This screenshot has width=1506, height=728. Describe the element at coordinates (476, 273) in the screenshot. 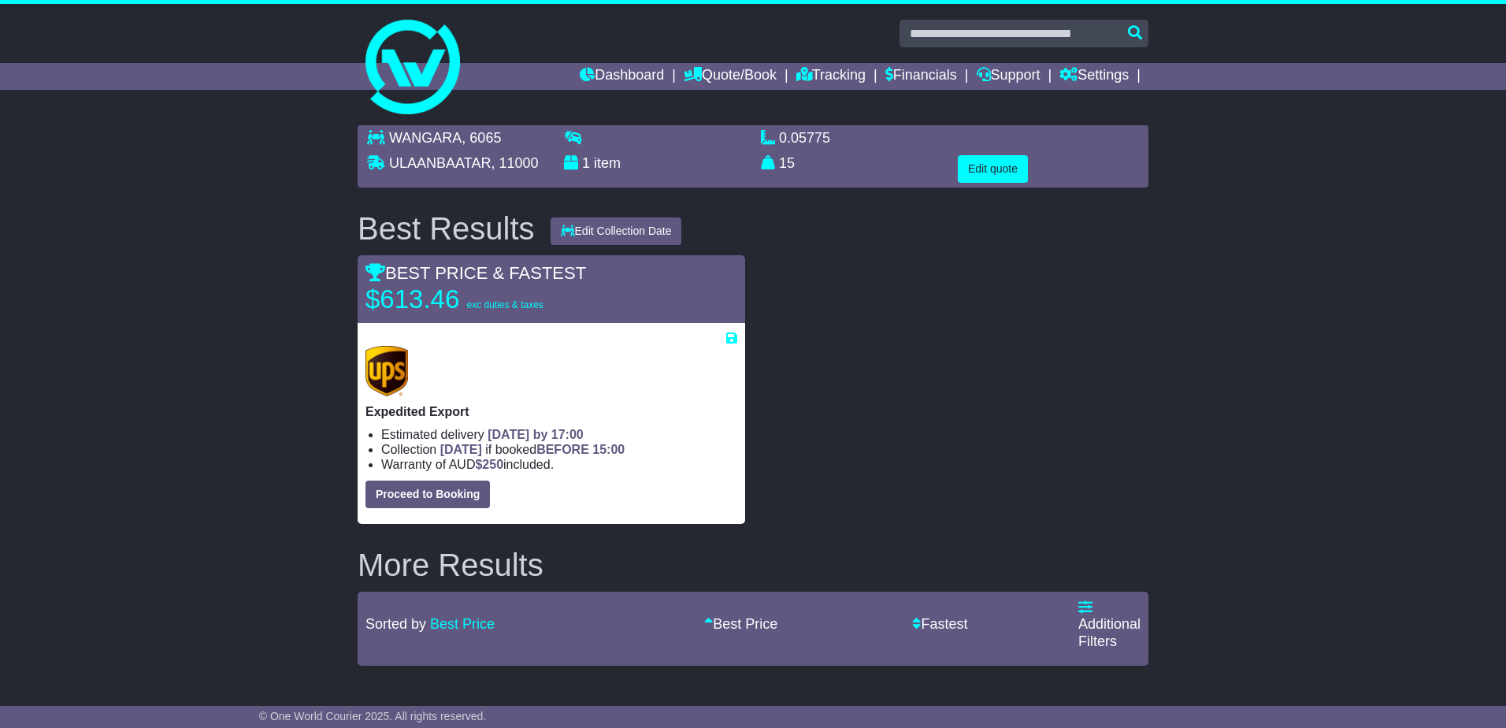

I see `span: BEST PRICE & FASTEST` at that location.